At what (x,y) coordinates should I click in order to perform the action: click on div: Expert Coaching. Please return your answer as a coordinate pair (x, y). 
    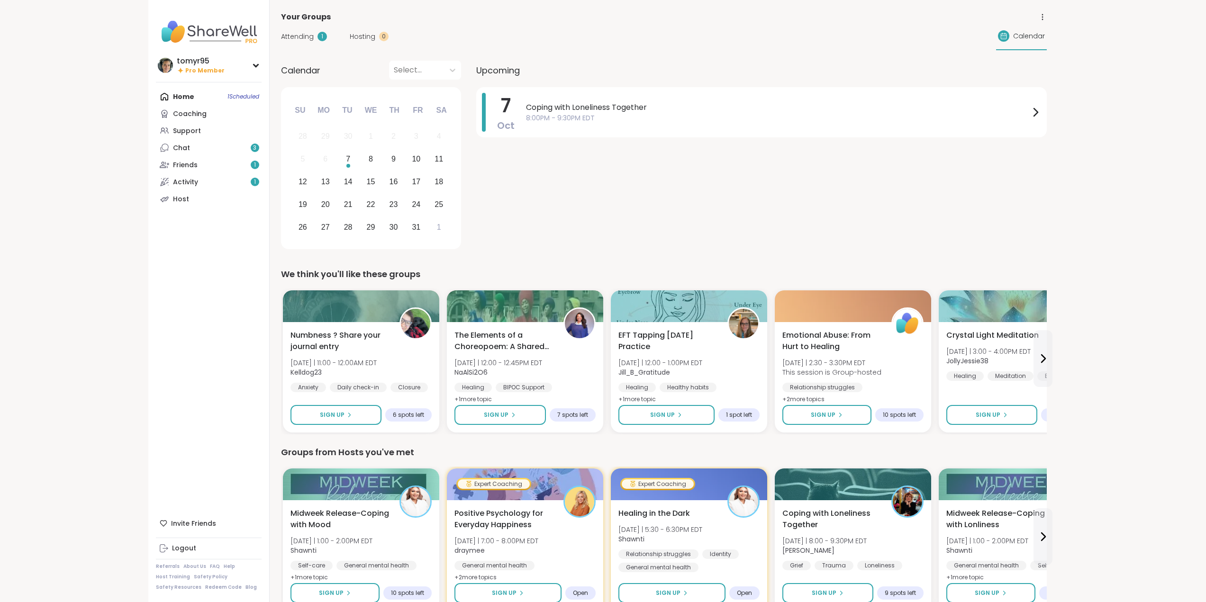
    Looking at the image, I should click on (494, 484).